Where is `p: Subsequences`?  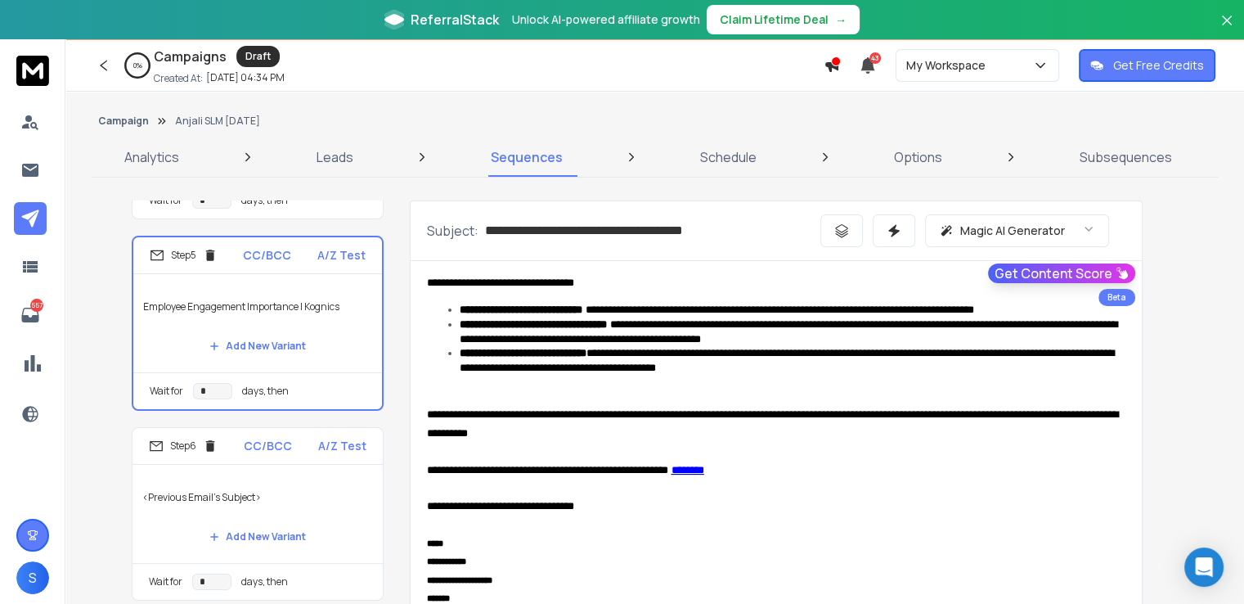
p: Subsequences is located at coordinates (1126, 157).